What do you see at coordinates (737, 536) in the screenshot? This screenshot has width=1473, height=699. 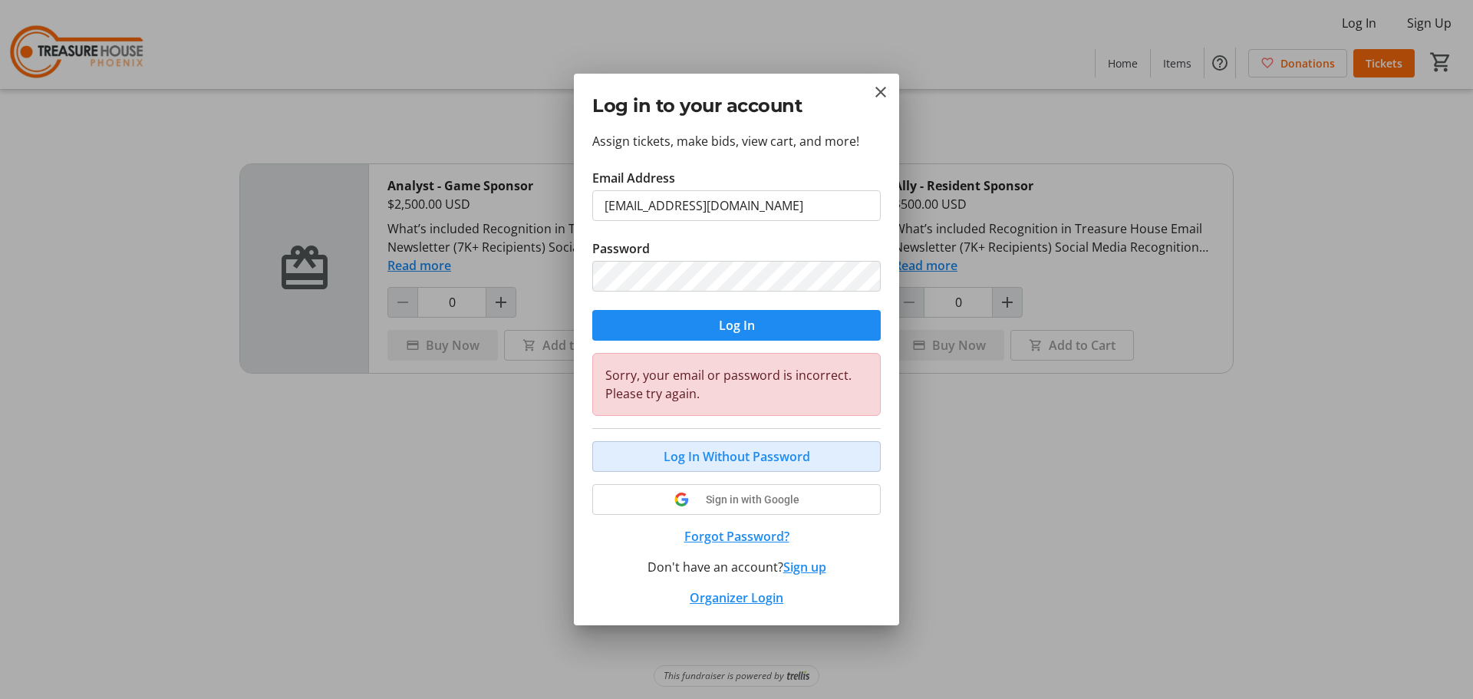 I see `button: Forgot Password?` at bounding box center [737, 536].